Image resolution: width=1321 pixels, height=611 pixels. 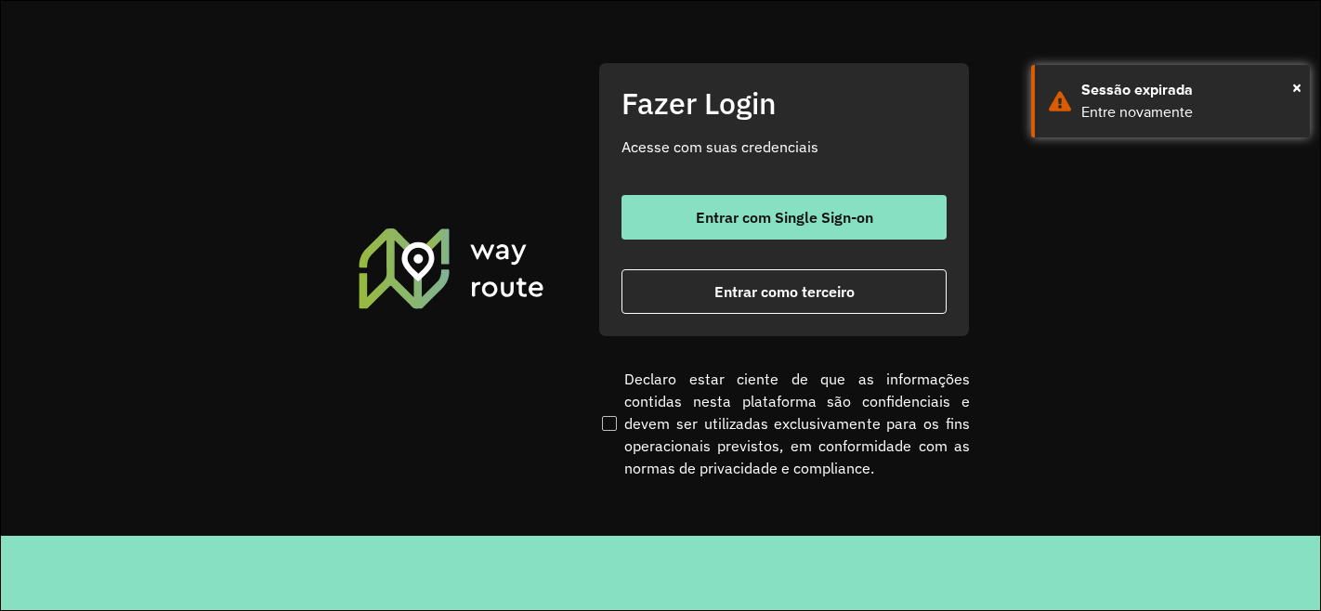 What do you see at coordinates (1188, 90) in the screenshot?
I see `div: Sessão expirada` at bounding box center [1188, 90].